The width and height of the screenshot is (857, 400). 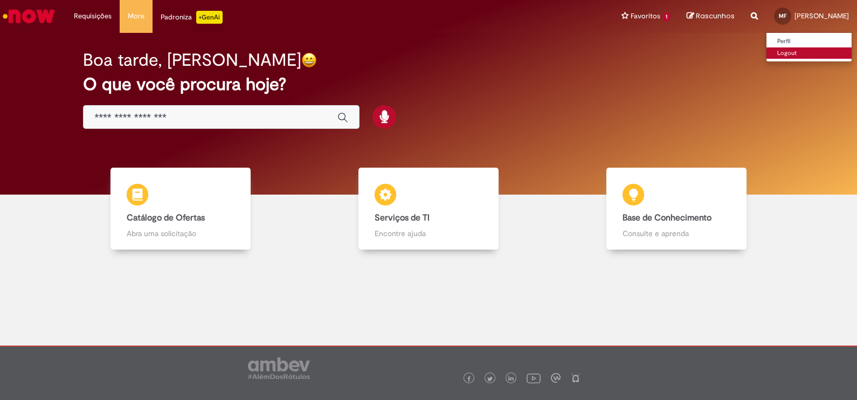 I want to click on a: Catálogo de Ofertas Abra uma solicitação, so click(x=181, y=209).